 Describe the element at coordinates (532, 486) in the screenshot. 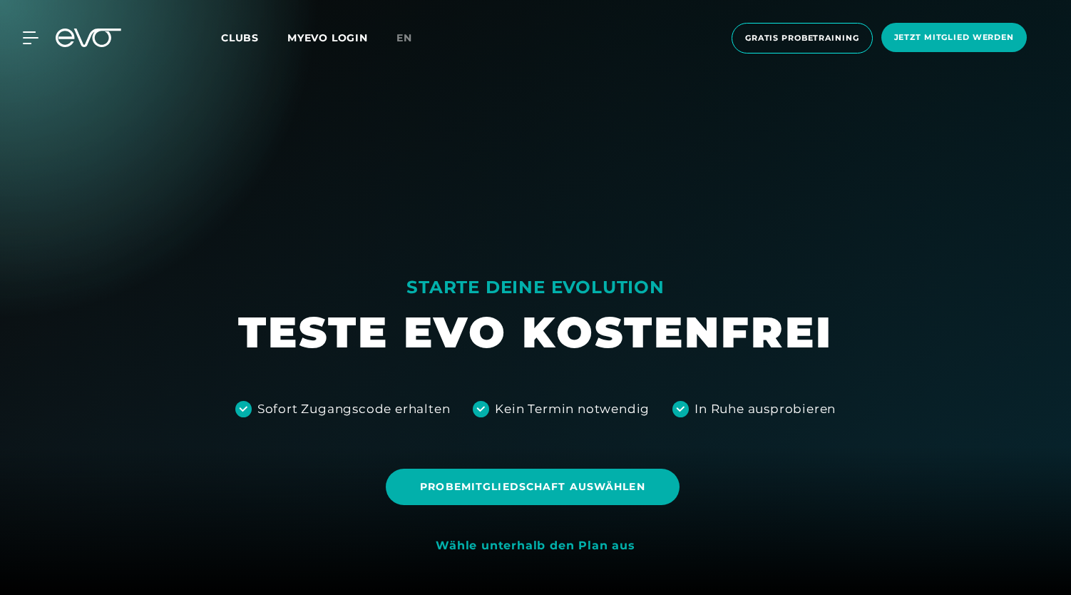

I see `span: Probemitgliedschaft auswählen` at that location.